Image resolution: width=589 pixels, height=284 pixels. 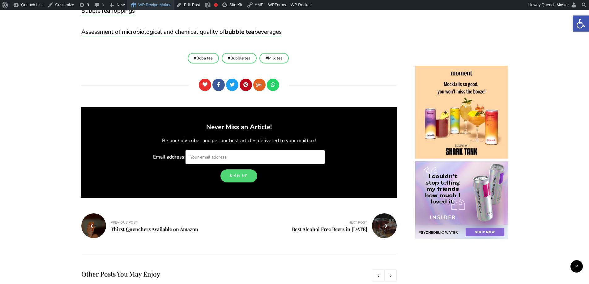 I want to click on a: Previous postThirst Quenchers Available on Amazon, so click(x=157, y=225).